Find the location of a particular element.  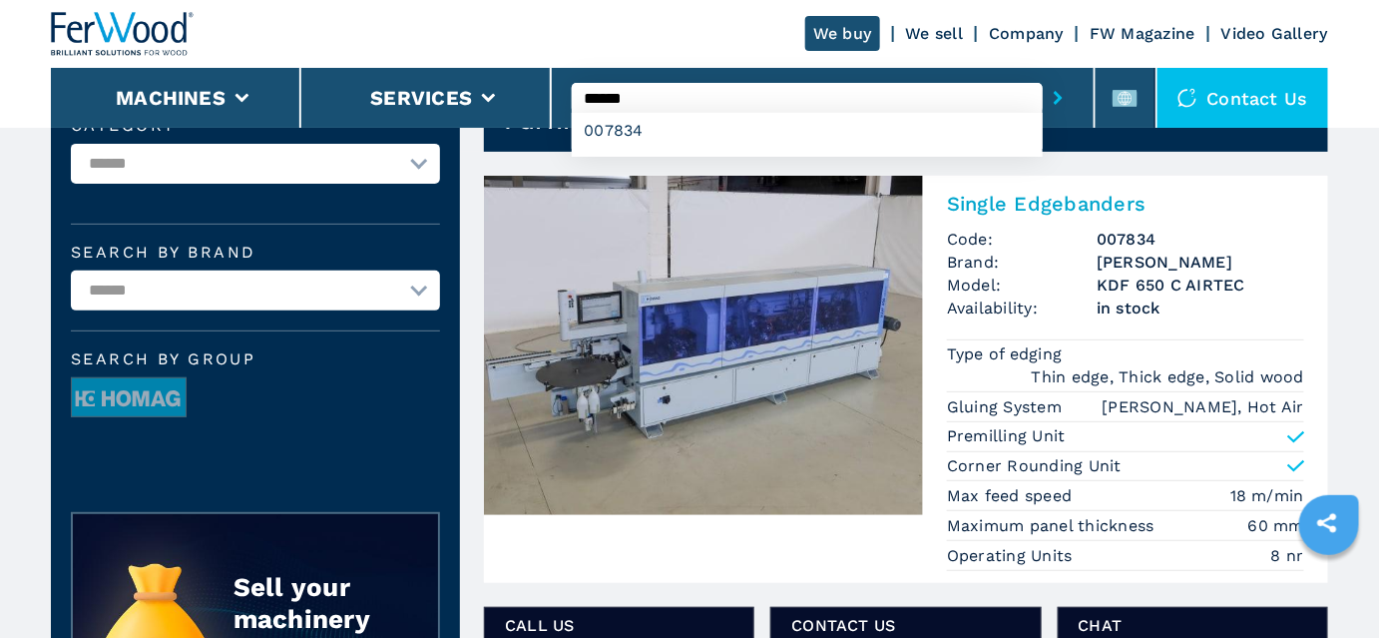

a: sharethis is located at coordinates (1328, 523).